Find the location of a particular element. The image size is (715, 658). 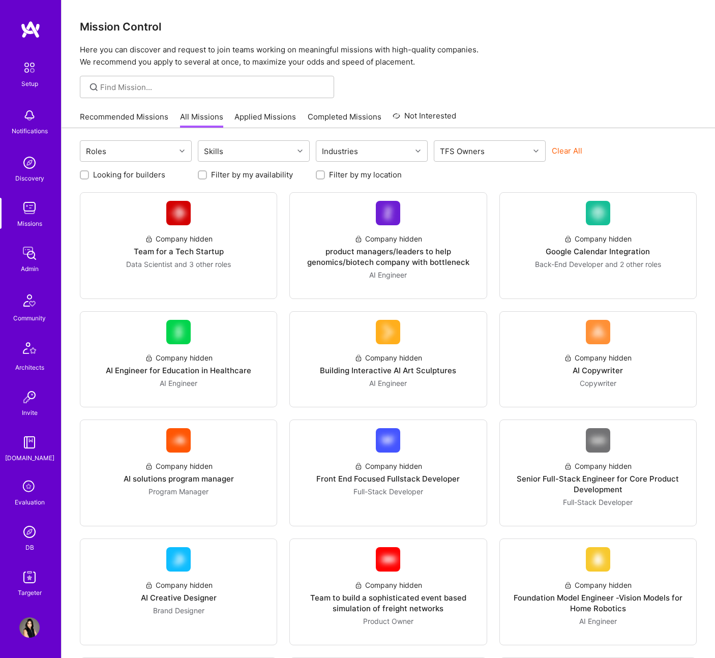

div: product managers/leaders to help genomics/biotech company with bottleneck is located at coordinates (388, 257).